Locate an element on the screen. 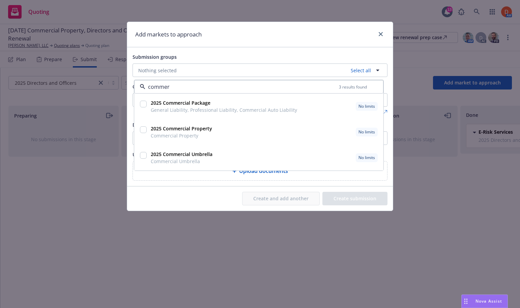 The width and height of the screenshot is (520, 308). span: Nova Assist is located at coordinates (489, 301).